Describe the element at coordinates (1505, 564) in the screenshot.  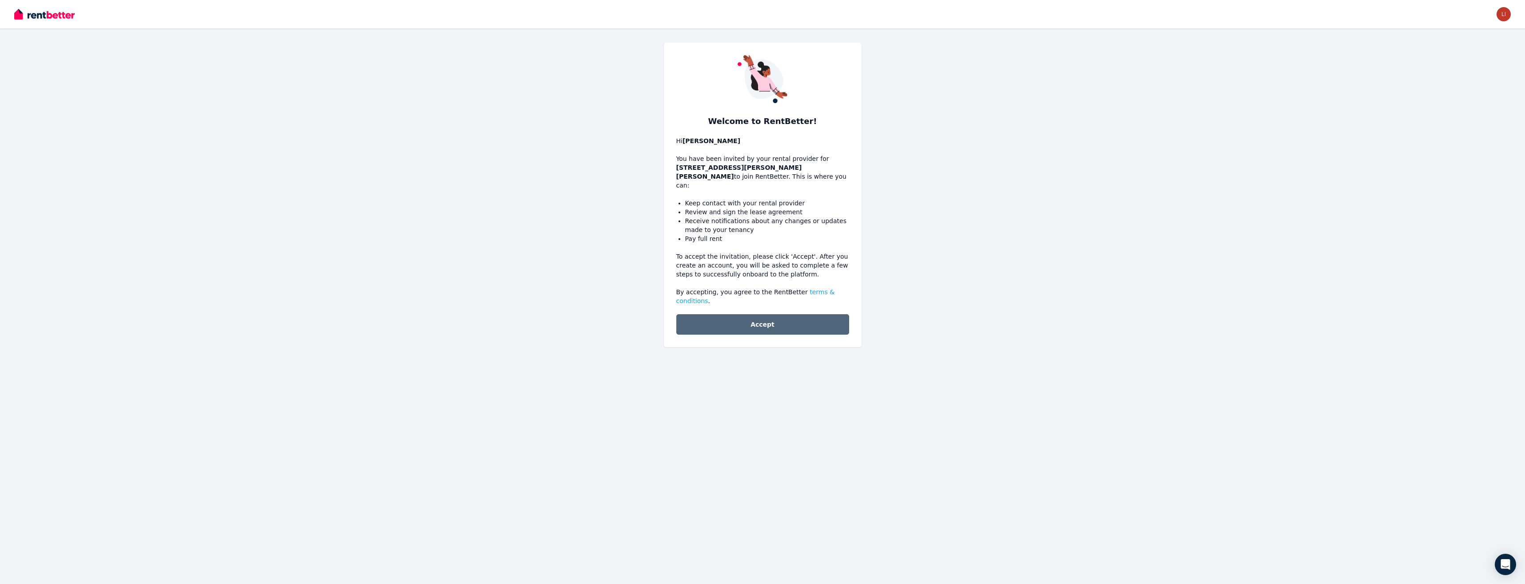
I see `div: Open Intercom Messenger` at that location.